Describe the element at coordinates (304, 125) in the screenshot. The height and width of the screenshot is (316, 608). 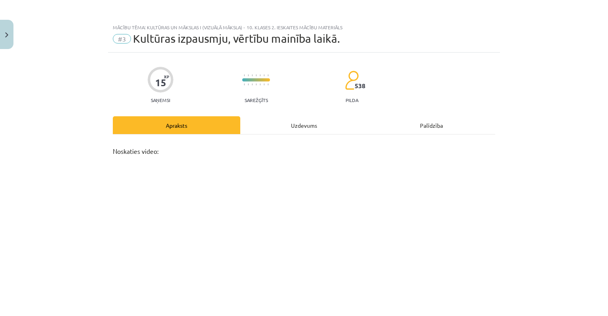
I see `div: Uzdevums` at that location.